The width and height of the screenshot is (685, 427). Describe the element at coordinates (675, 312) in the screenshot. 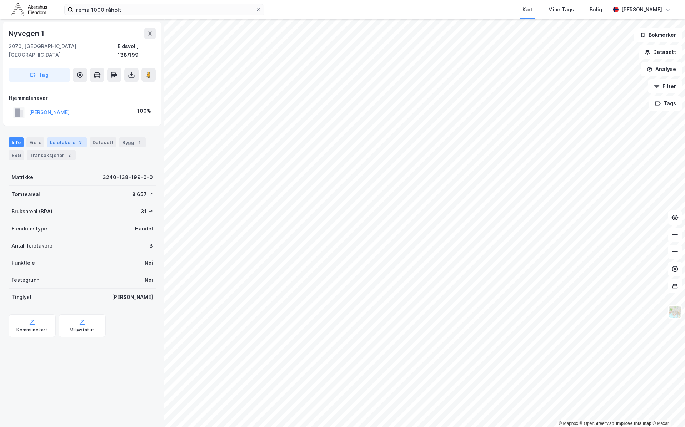

I see `img: Z` at that location.